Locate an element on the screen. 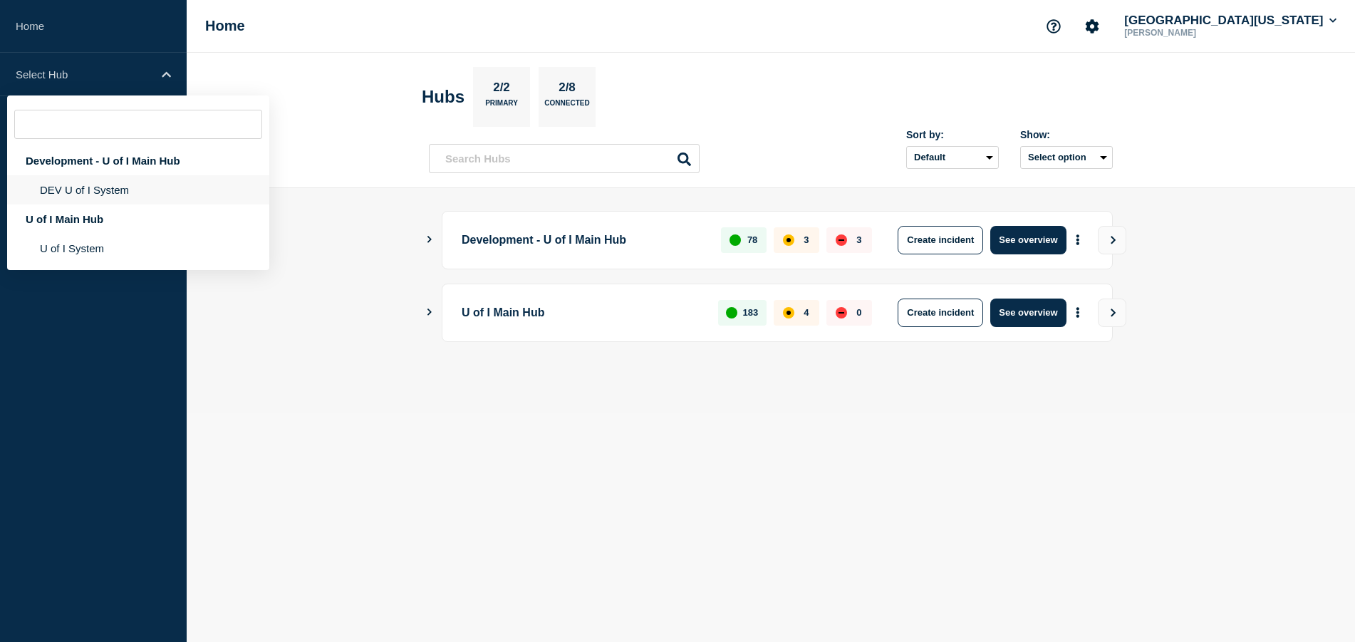 This screenshot has width=1355, height=642. p: 2/2 is located at coordinates (501, 90).